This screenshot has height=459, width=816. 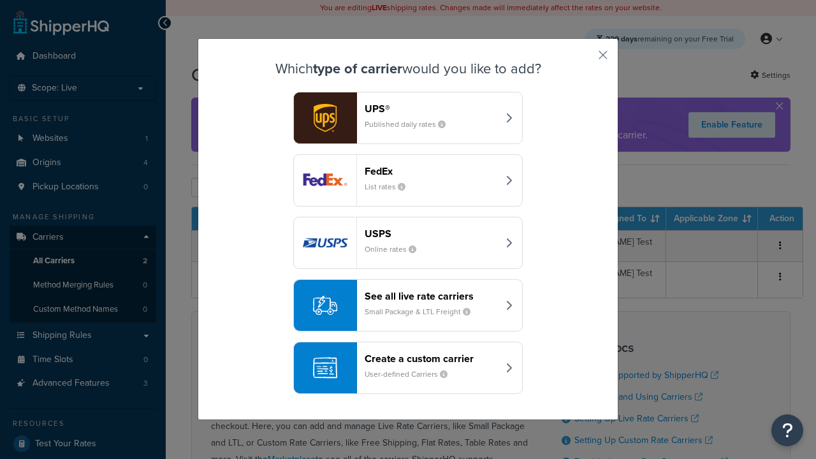 What do you see at coordinates (431, 233) in the screenshot?
I see `header: USPS` at bounding box center [431, 233].